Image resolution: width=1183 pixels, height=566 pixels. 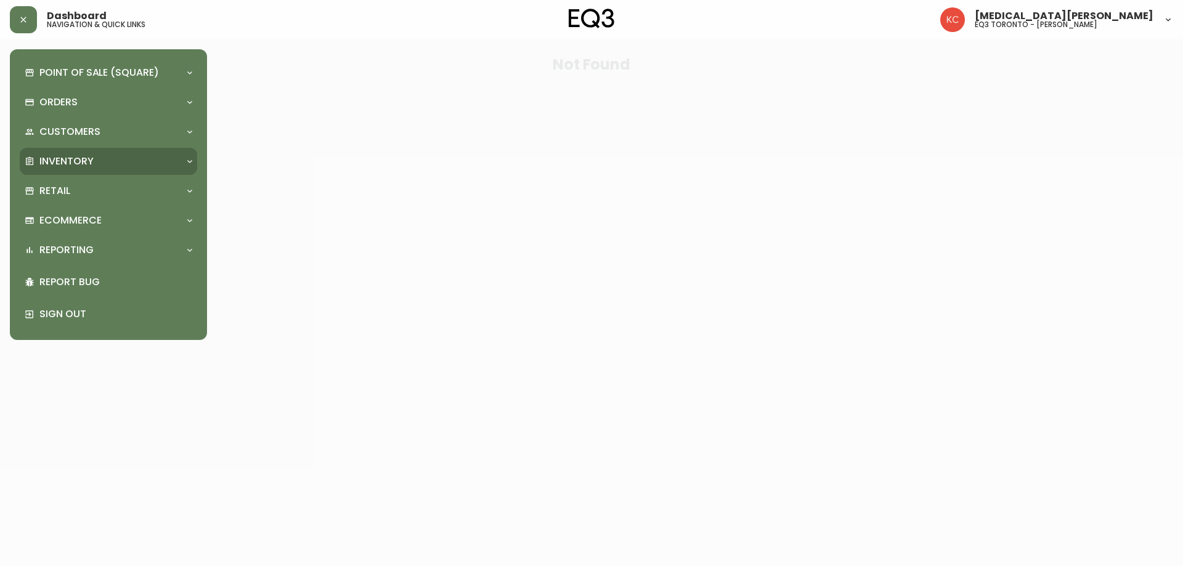 I want to click on div: Retail, so click(x=108, y=191).